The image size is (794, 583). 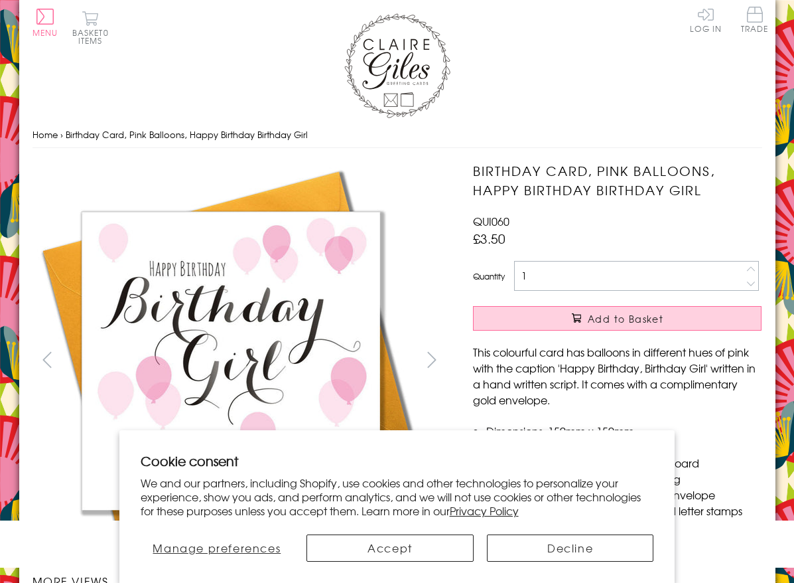 What do you see at coordinates (617, 376) in the screenshot?
I see `p: This colourful card has balloons in different hues of pink with the caption 'Happy Birthday, Birt...` at bounding box center [617, 376].